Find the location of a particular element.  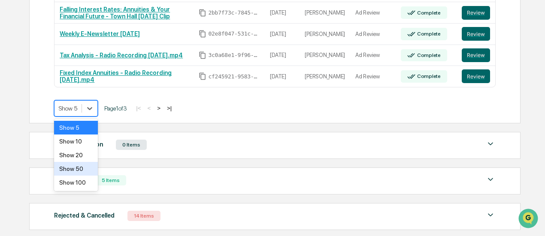

div: We're available if you need us! is located at coordinates (69, 77).